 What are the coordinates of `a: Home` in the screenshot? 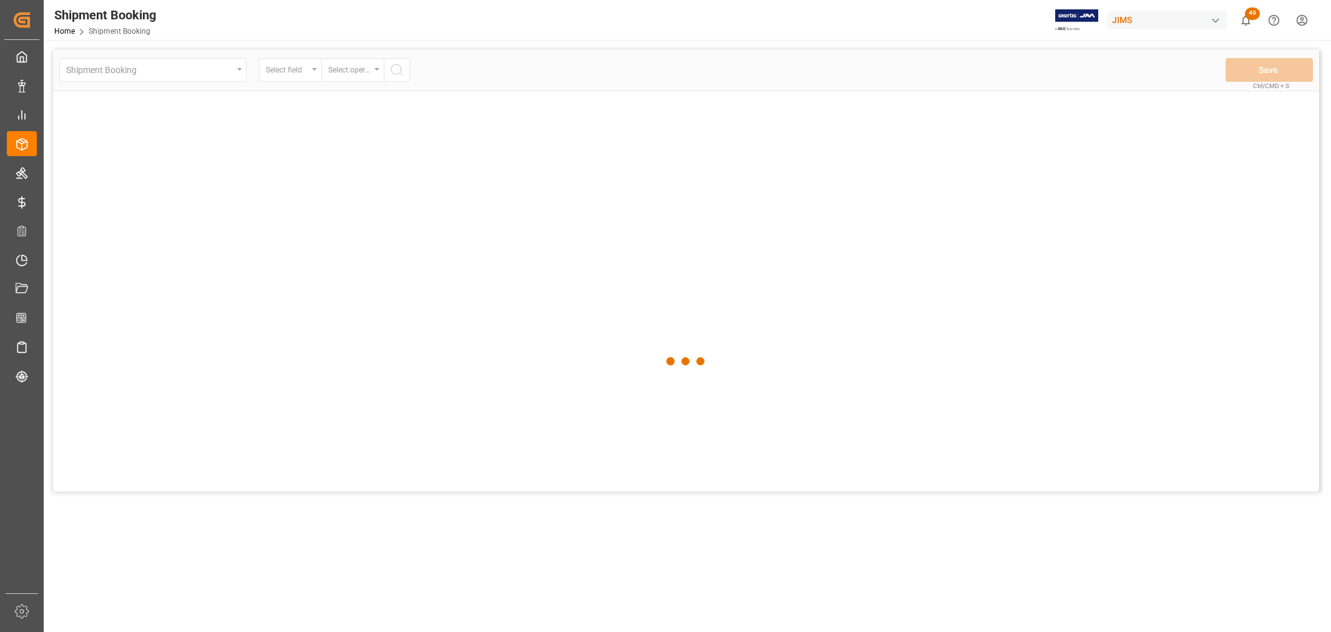 It's located at (64, 31).